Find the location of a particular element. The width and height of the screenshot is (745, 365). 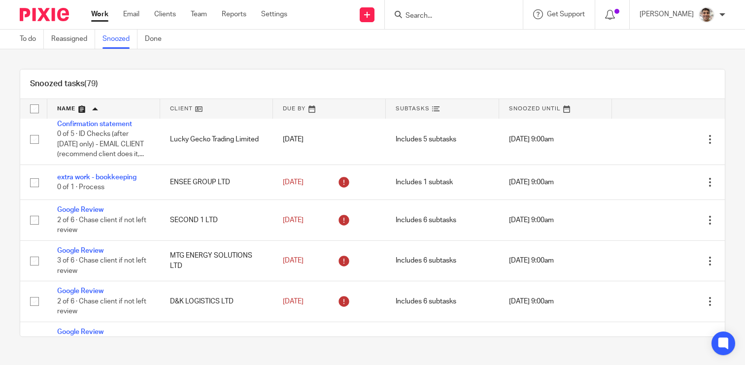

td: Lucky Gecko Trading Limited is located at coordinates (216, 140).